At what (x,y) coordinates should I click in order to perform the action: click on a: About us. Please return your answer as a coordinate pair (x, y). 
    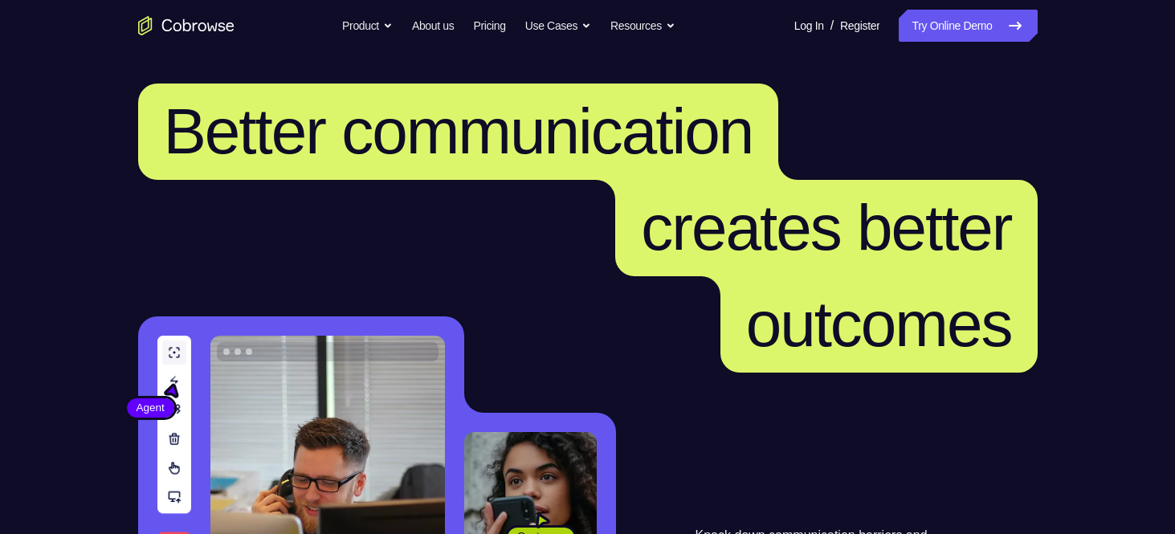
    Looking at the image, I should click on (433, 26).